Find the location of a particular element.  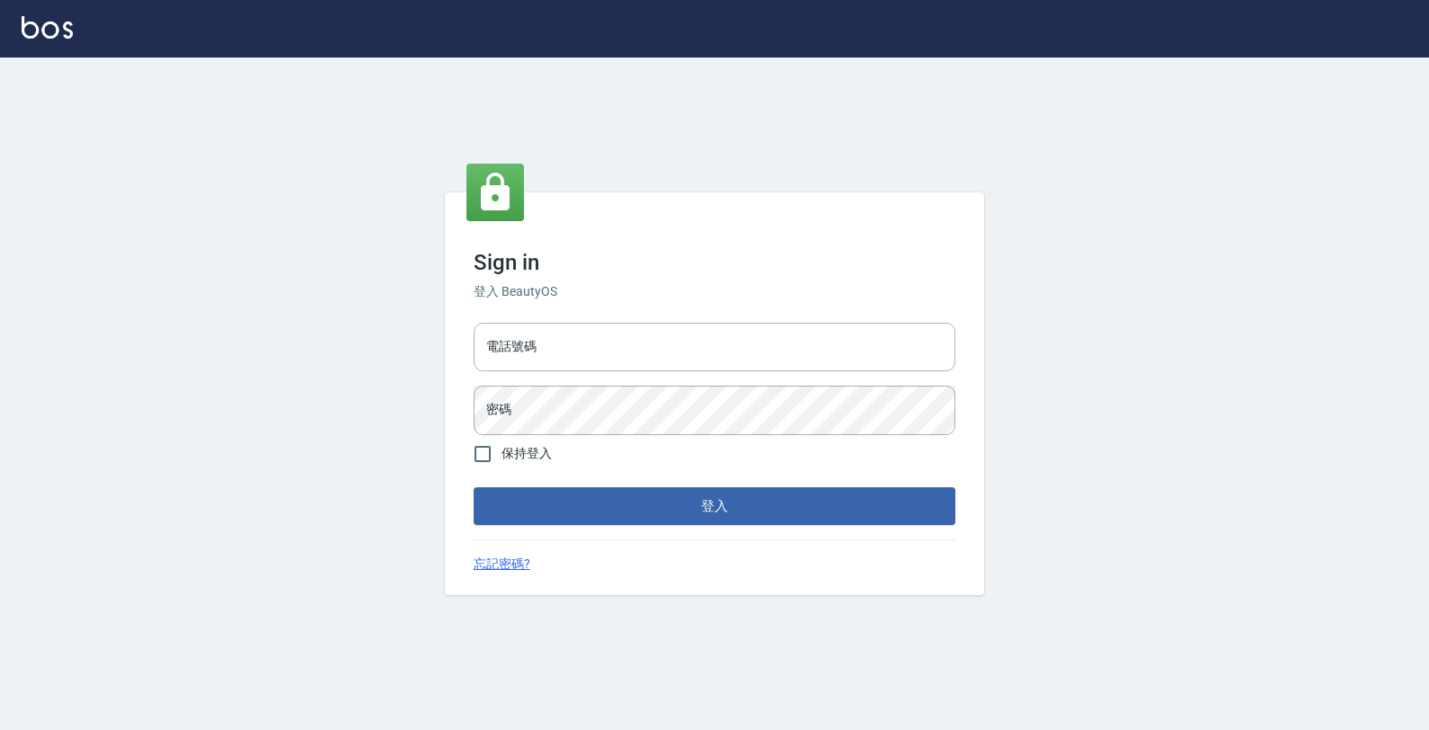

a: 忘記密碼? is located at coordinates (501, 563).